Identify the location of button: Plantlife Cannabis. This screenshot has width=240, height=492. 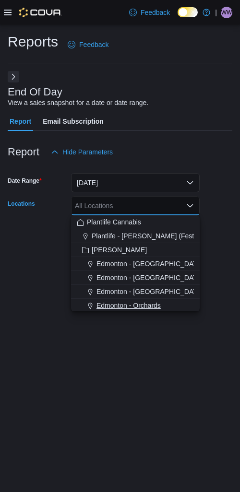
(135, 222).